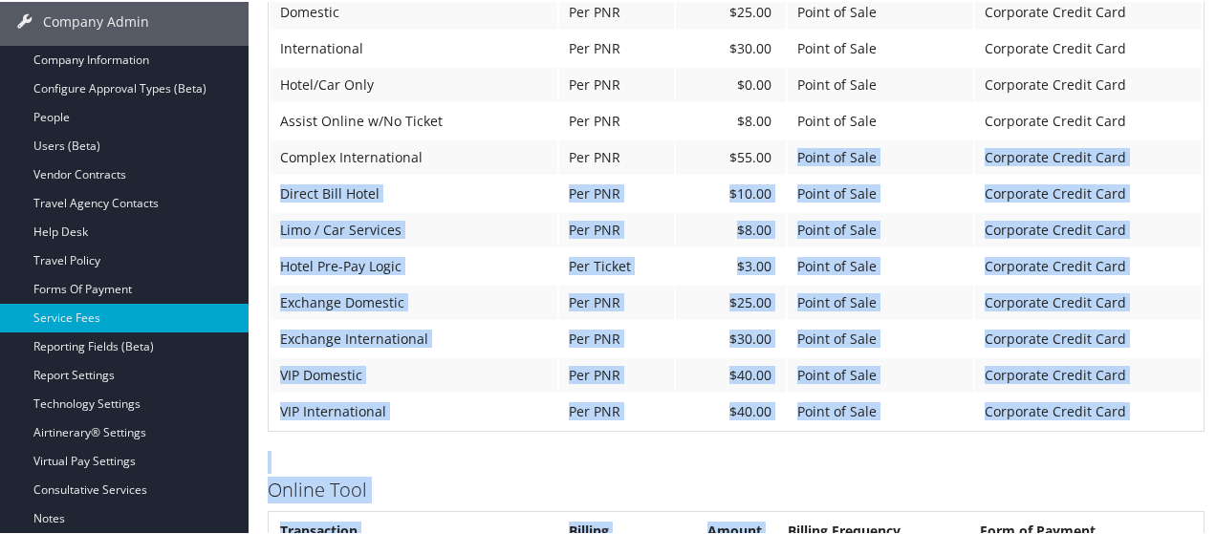 Image resolution: width=1216 pixels, height=534 pixels. I want to click on td: Hotel Pre-Pay Logic, so click(414, 265).